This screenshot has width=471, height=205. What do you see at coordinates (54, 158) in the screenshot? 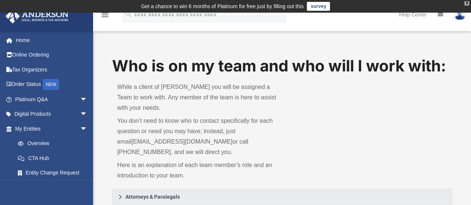
I see `a: CTA Hub` at bounding box center [54, 158].